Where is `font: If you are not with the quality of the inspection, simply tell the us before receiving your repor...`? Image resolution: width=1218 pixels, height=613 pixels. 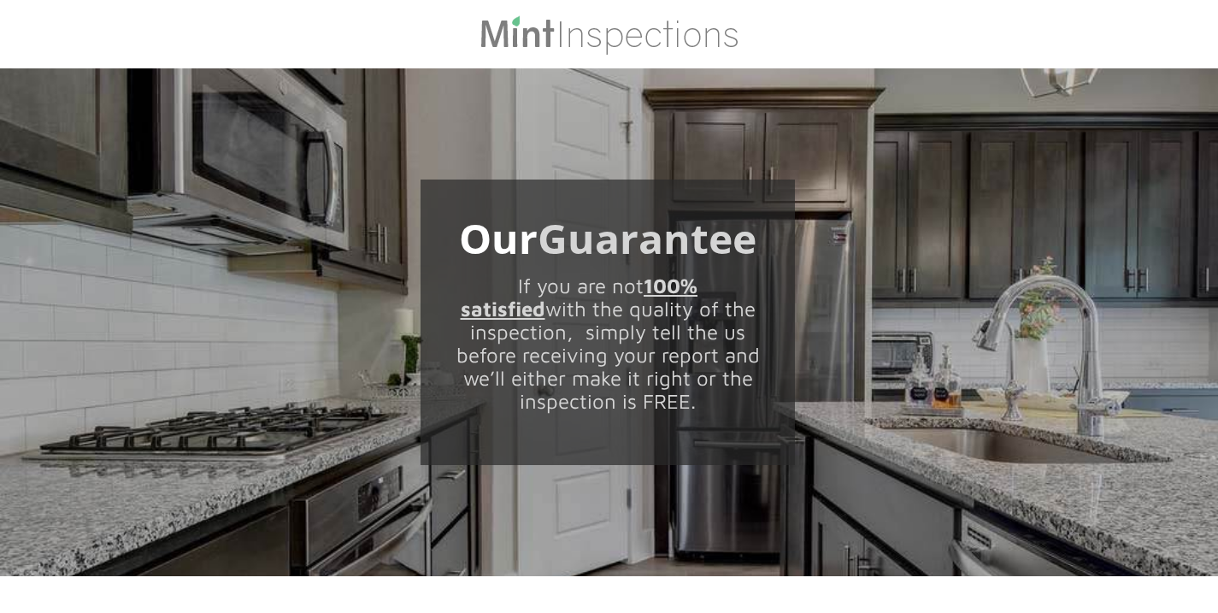
font: If you are not with the quality of the inspection, simply tell the us before receiving your repor... is located at coordinates (608, 343).